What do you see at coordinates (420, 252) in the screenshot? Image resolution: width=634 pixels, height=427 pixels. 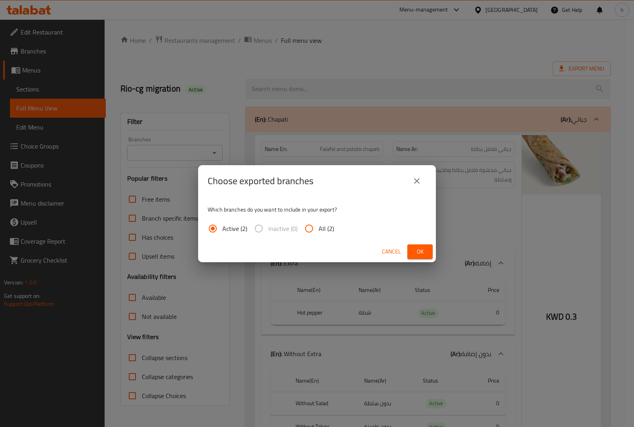 I see `span: Ok` at bounding box center [420, 252].